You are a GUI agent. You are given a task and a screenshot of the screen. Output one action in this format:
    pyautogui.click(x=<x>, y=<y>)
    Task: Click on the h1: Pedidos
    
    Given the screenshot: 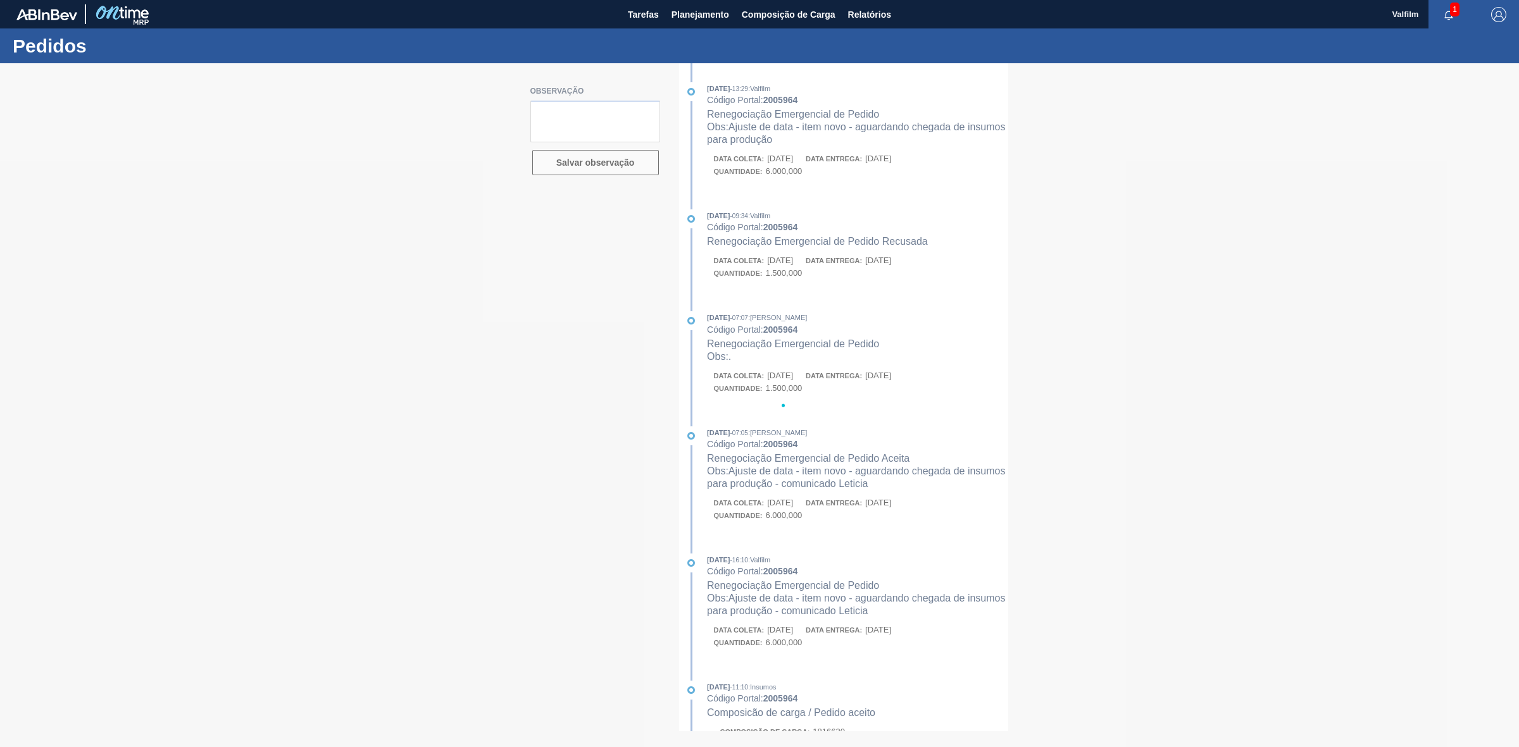 What is the action you would take?
    pyautogui.click(x=125, y=46)
    